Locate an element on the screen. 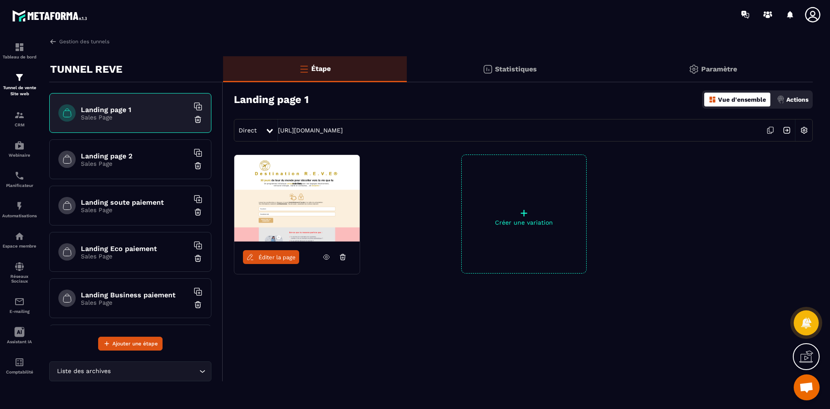 The height and width of the screenshot is (409, 830). p: Automatisations is located at coordinates (19, 215).